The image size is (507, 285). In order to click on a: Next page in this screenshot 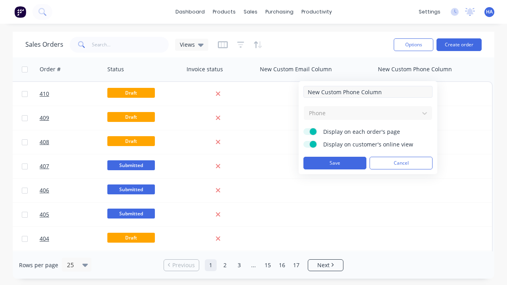, I will do `click(326, 265)`.